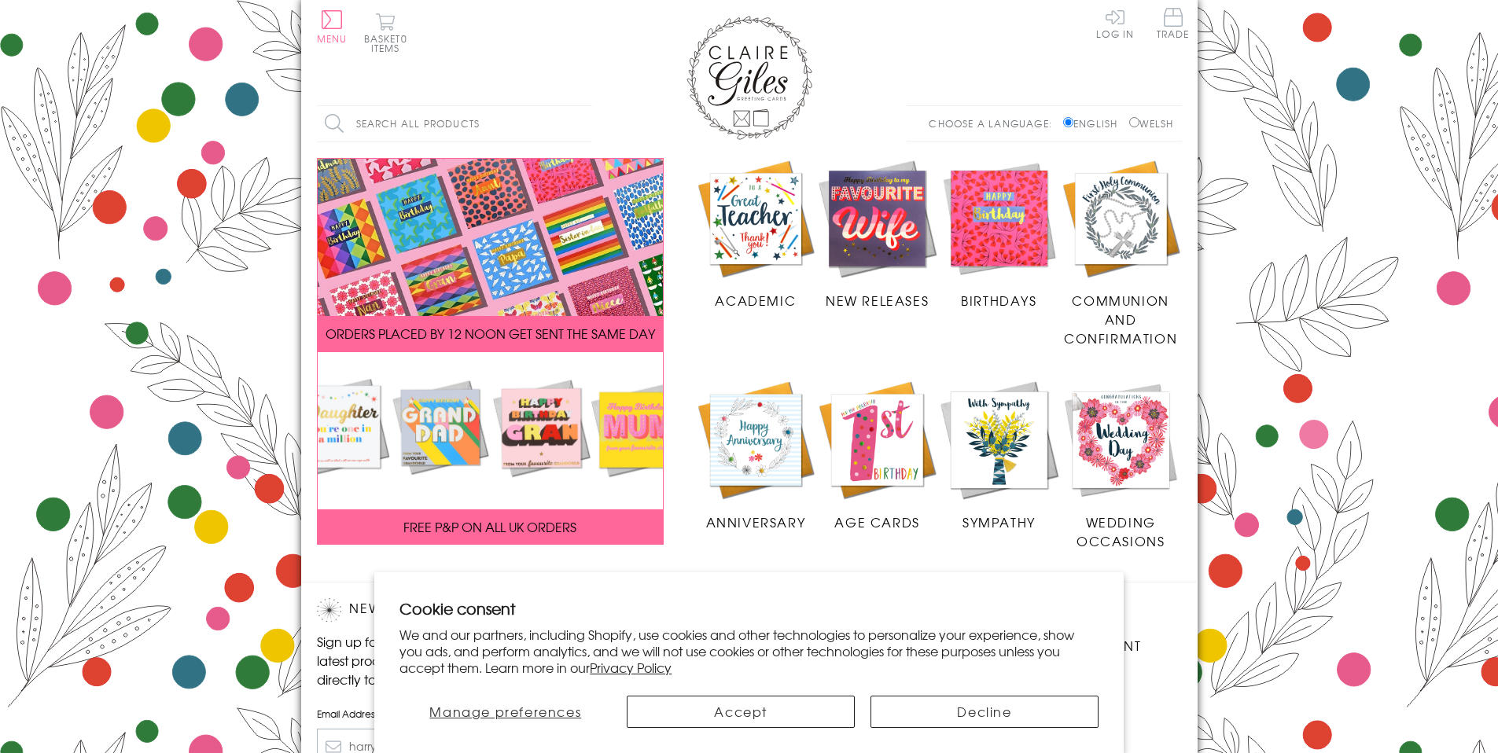  I want to click on span: Academic, so click(755, 300).